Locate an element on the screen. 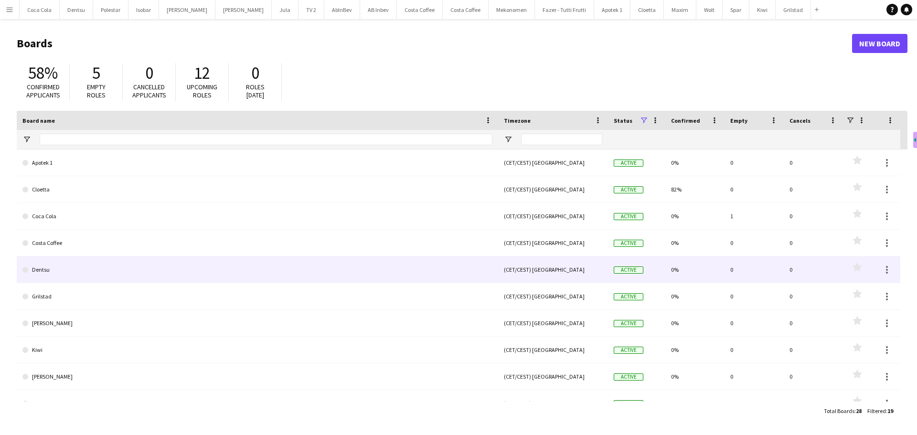  button: Fazer - Tutti Frutti is located at coordinates (564, 10).